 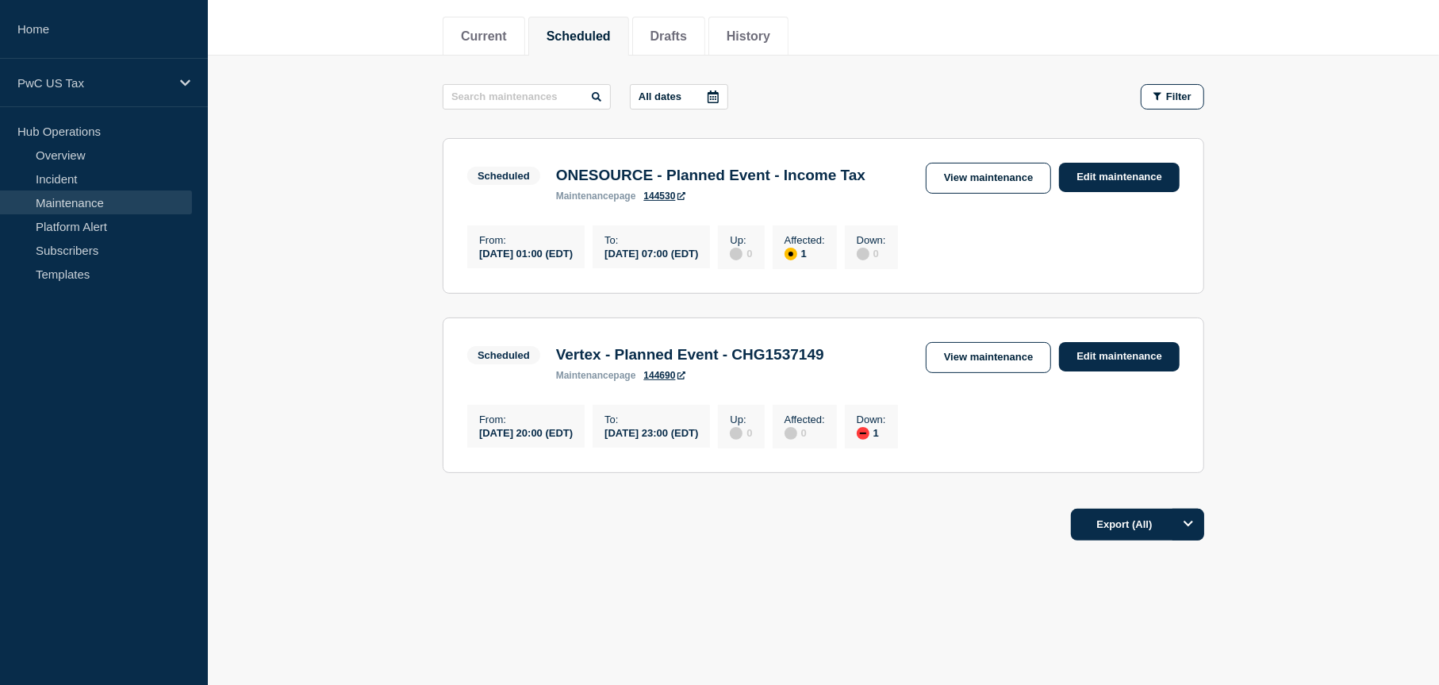 I want to click on span: Filter, so click(x=1179, y=96).